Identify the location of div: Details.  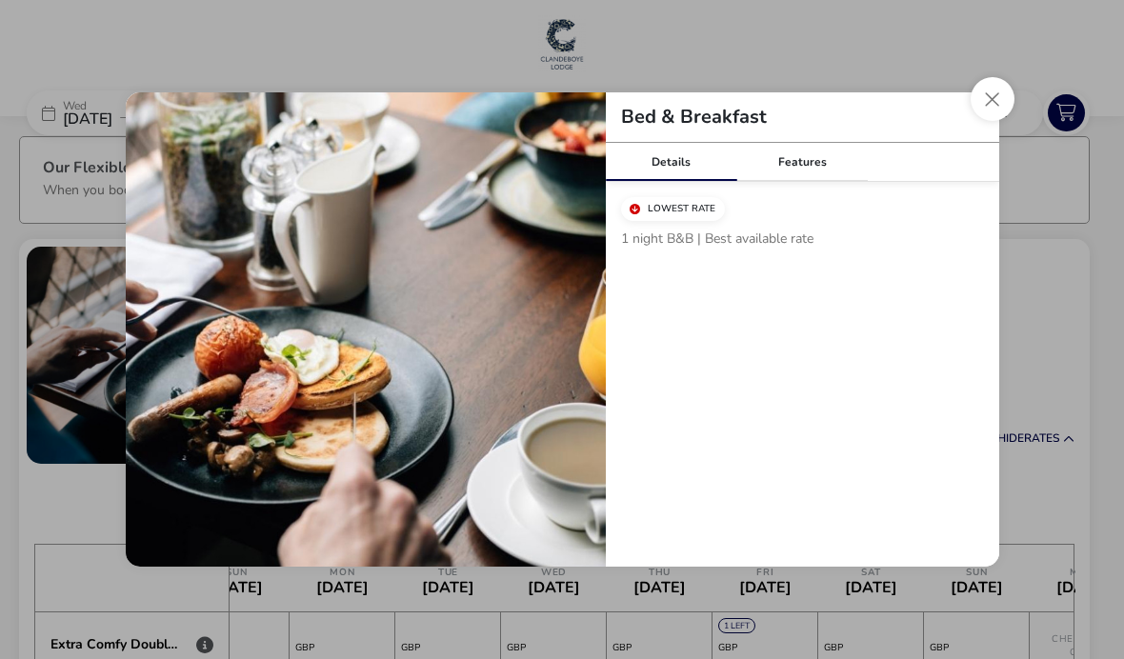
(672, 162).